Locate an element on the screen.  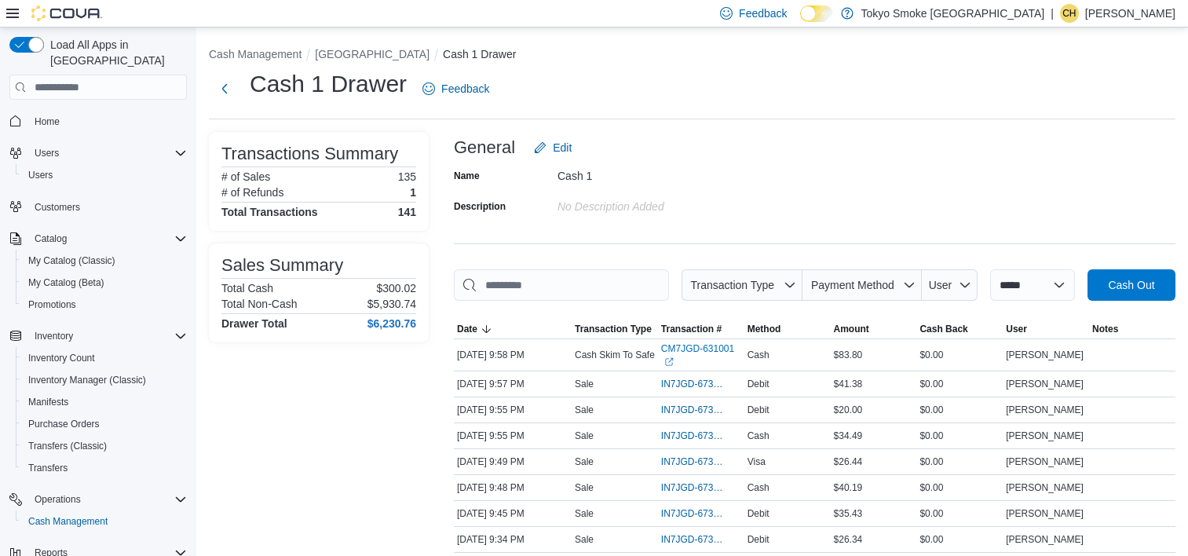
span: IN7JGD-6738888 is located at coordinates (694, 410).